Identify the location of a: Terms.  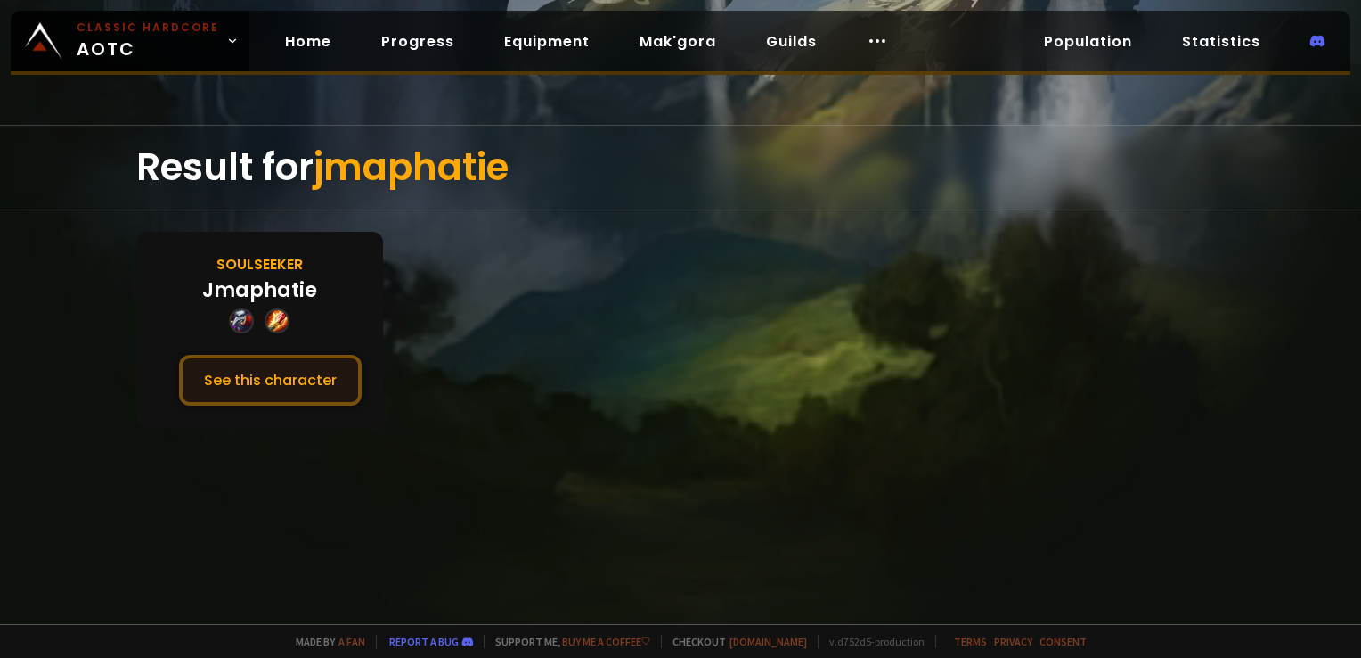
(970, 641).